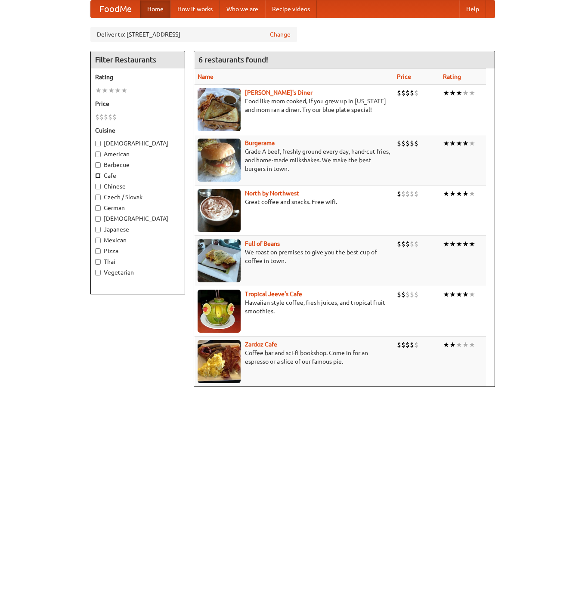 This screenshot has height=609, width=585. Describe the element at coordinates (219, 160) in the screenshot. I see `img: burgerama.jpg` at that location.